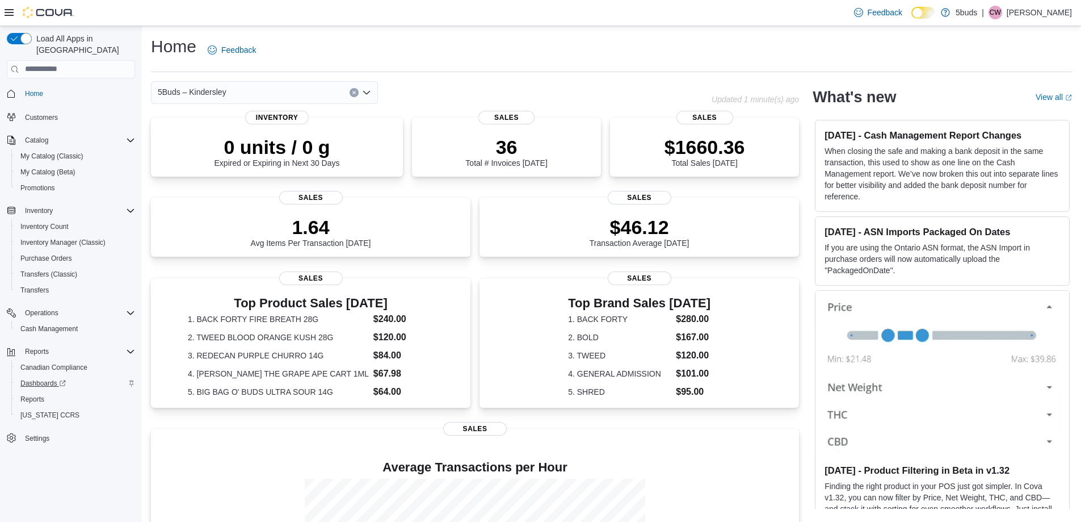  What do you see at coordinates (1054, 97) in the screenshot?
I see `a: View allExternal link` at bounding box center [1054, 97].